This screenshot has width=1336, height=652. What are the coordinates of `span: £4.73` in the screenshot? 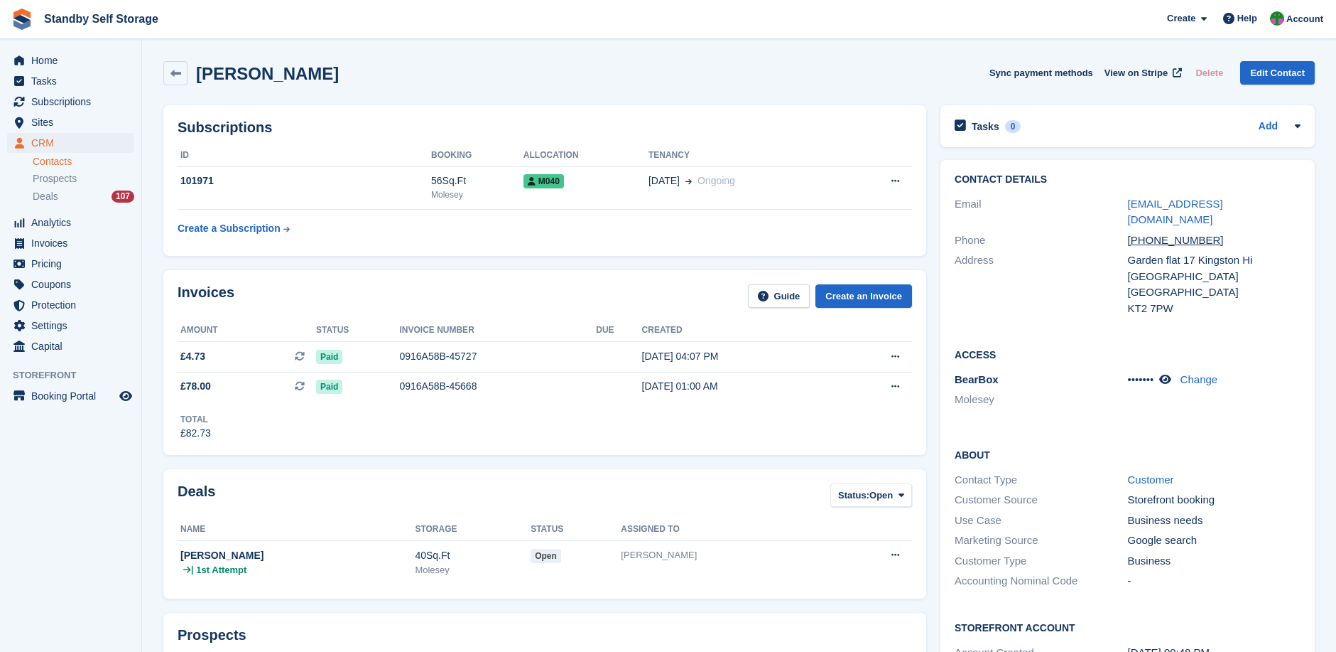 It's located at (193, 356).